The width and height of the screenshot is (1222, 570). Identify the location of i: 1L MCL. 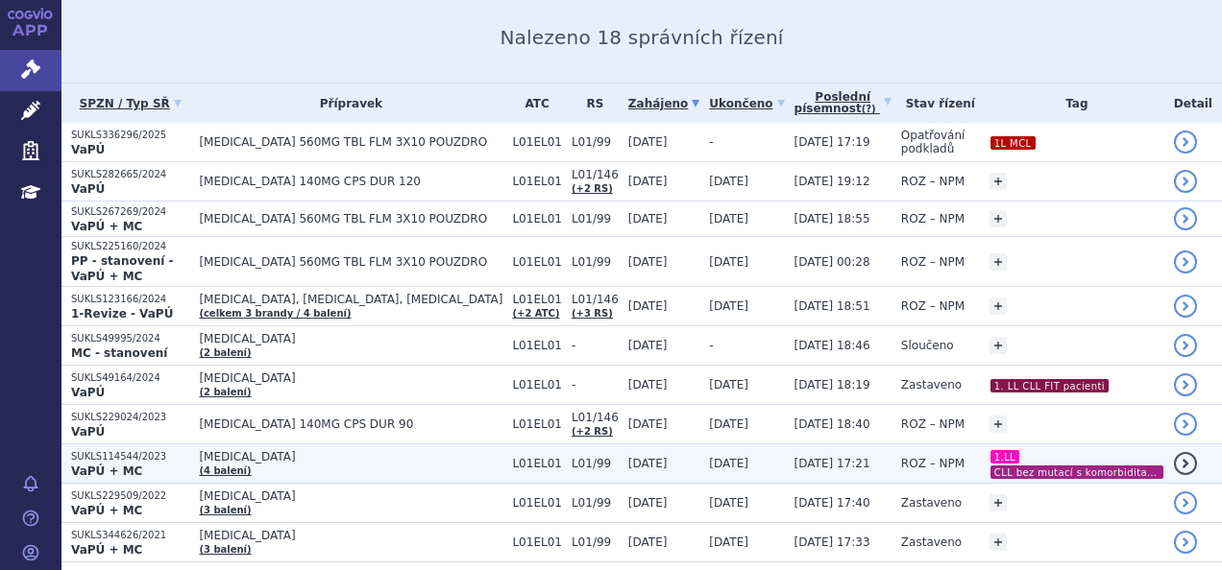
(1012, 143).